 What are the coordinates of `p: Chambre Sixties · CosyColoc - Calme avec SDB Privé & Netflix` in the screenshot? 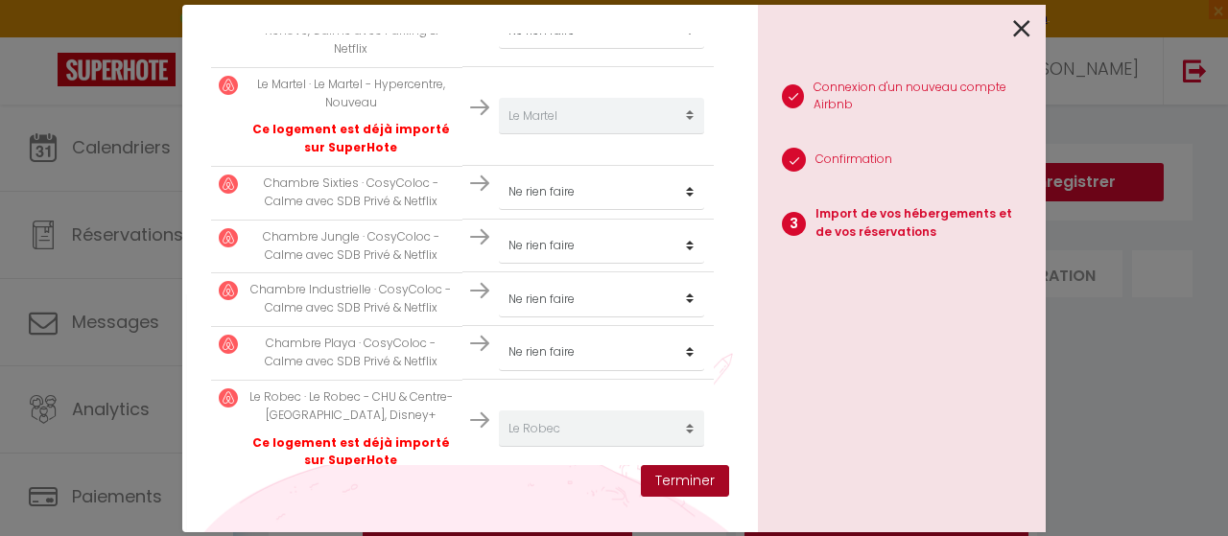 It's located at (351, 193).